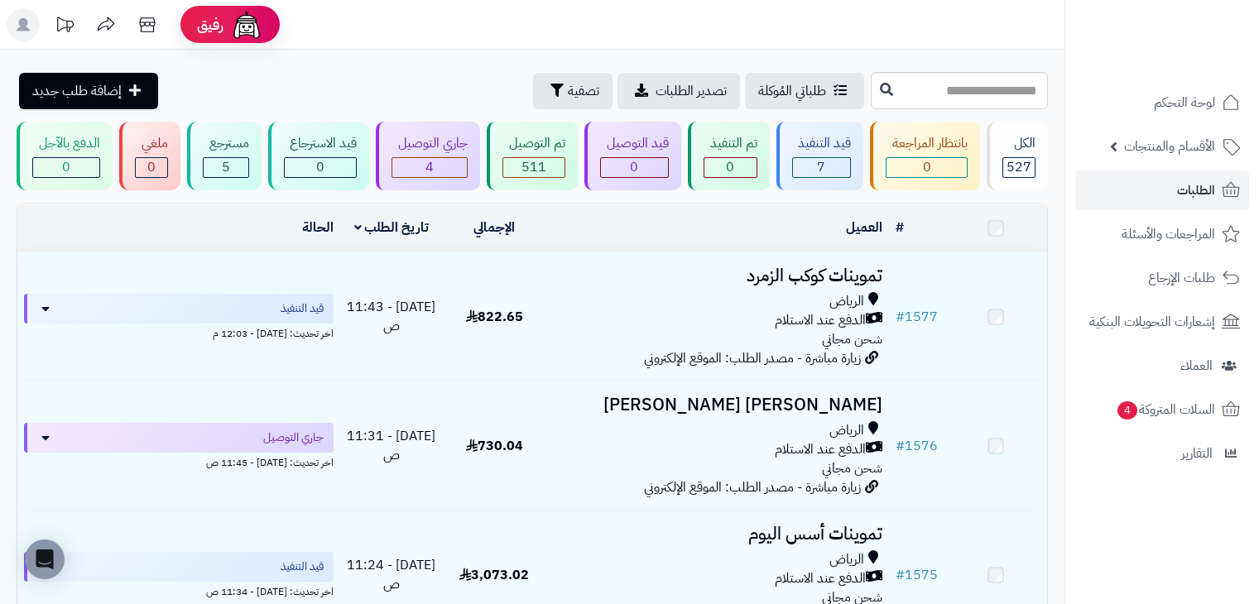 This screenshot has width=1259, height=604. I want to click on a: الكل527, so click(1017, 156).